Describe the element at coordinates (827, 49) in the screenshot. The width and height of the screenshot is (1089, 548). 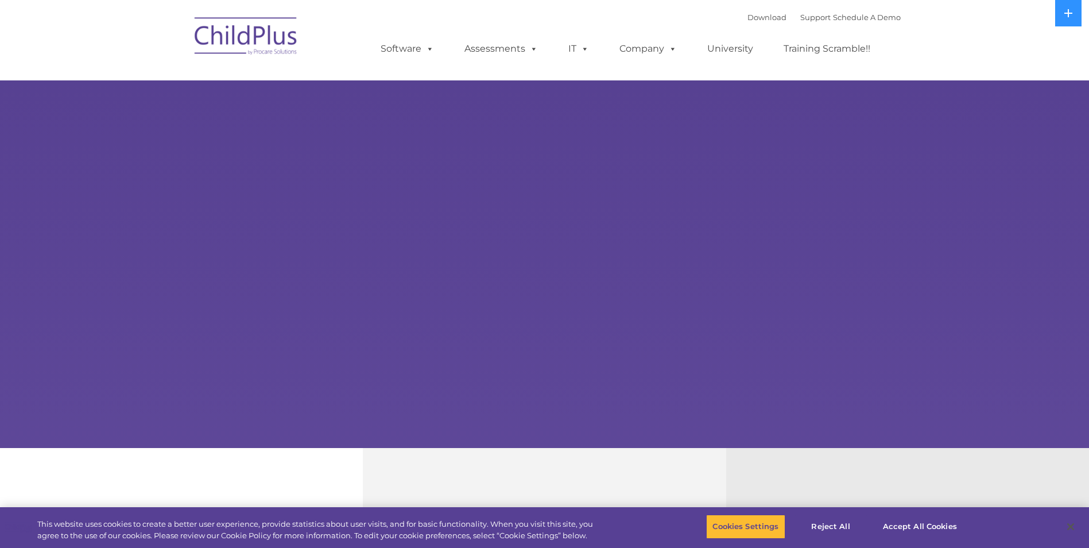
I see `a: Training Scramble!!` at that location.